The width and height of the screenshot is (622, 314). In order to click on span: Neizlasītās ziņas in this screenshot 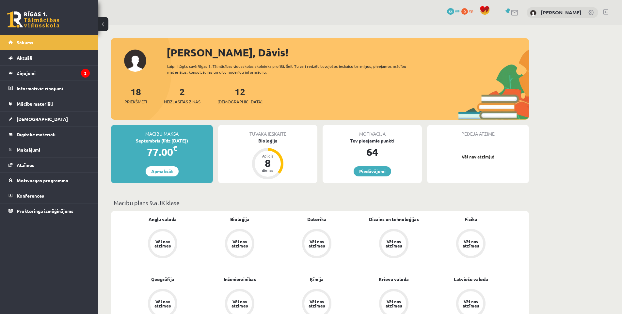, I will do `click(182, 102)`.